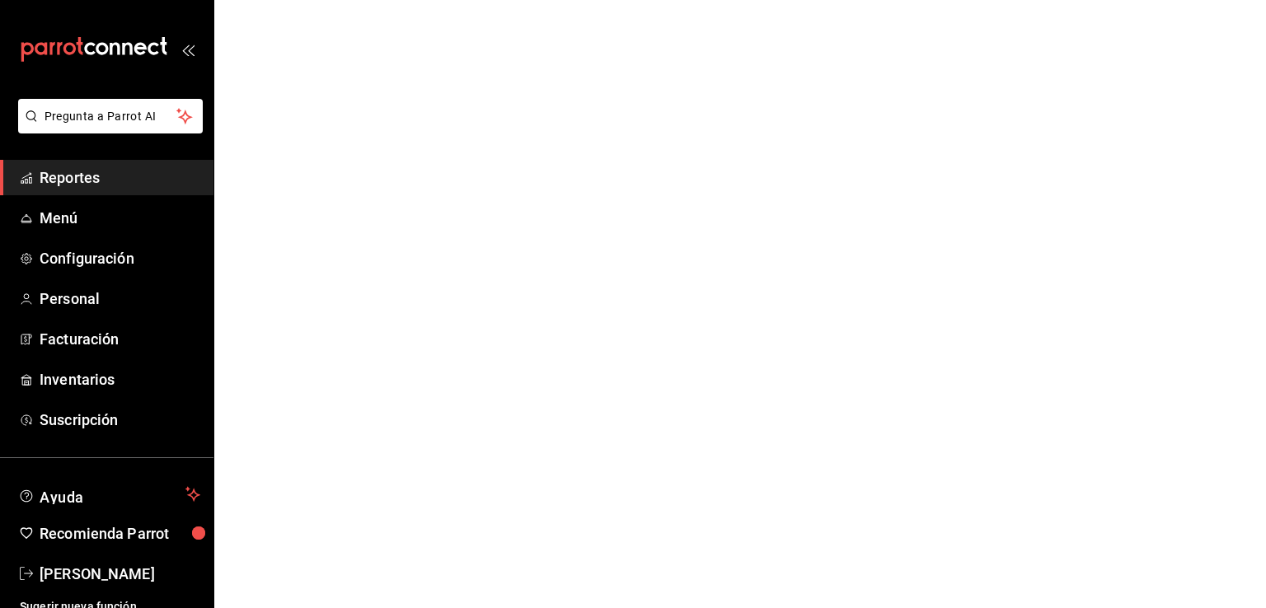  What do you see at coordinates (120, 533) in the screenshot?
I see `span: Recomienda Parrot` at bounding box center [120, 533].